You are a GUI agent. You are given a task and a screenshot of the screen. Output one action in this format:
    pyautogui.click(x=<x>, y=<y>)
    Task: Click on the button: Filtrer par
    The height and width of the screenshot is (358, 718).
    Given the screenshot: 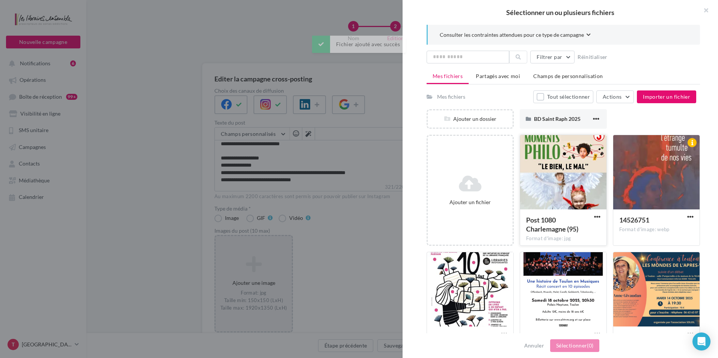 What is the action you would take?
    pyautogui.click(x=552, y=57)
    